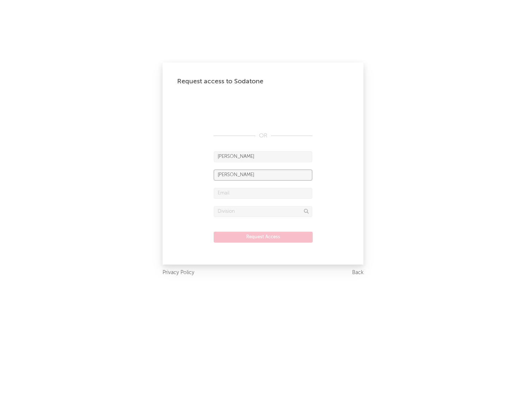  Describe the element at coordinates (178, 273) in the screenshot. I see `a: Privacy Policy` at that location.